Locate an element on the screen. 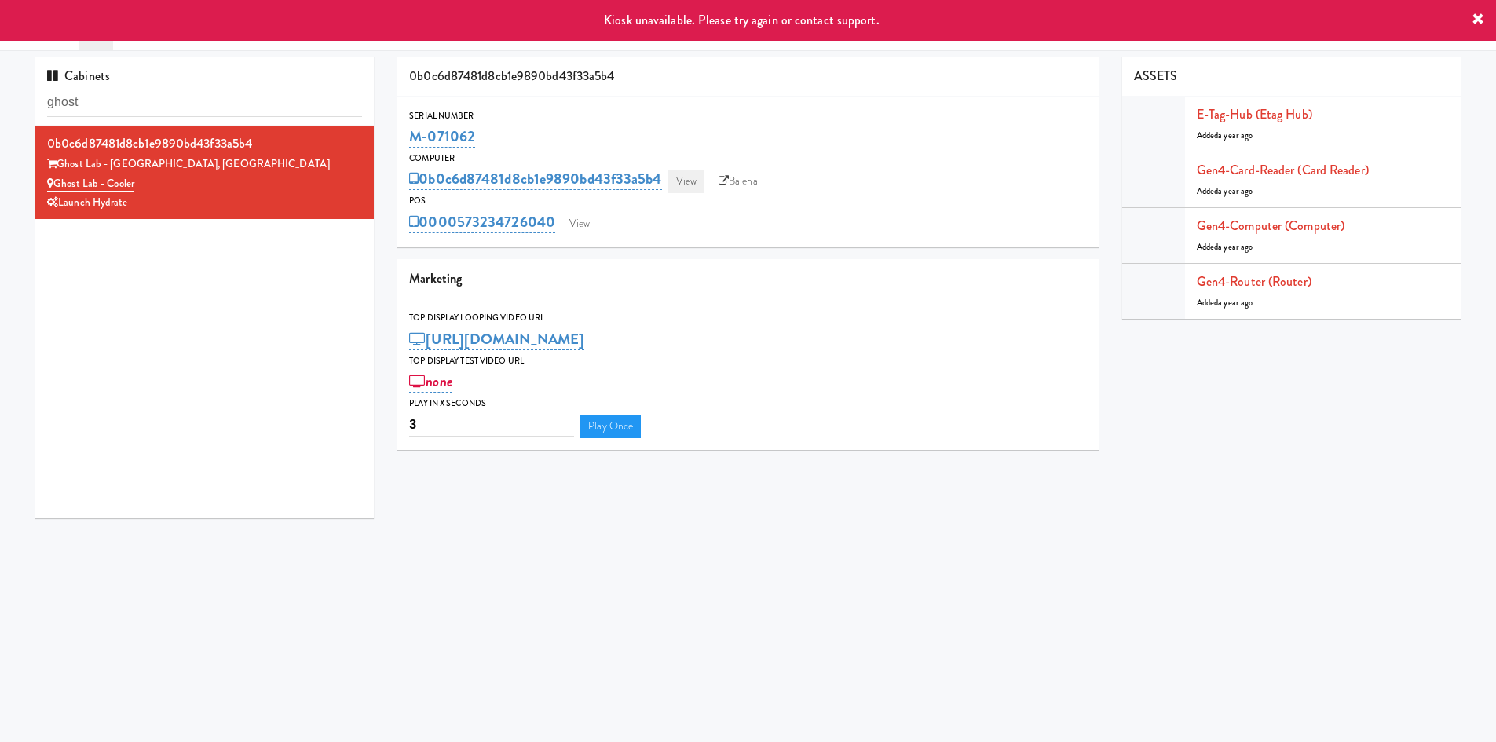 The image size is (1496, 742). span: Cabinets is located at coordinates (79, 75).